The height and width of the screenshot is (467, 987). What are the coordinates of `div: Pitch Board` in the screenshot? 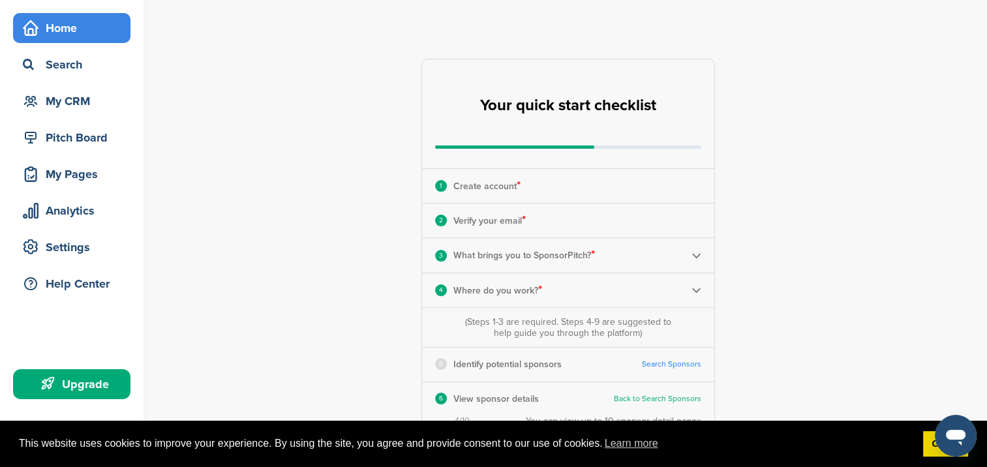 It's located at (75, 138).